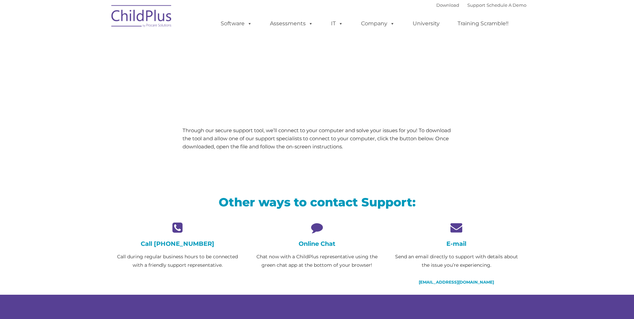 Image resolution: width=634 pixels, height=319 pixels. What do you see at coordinates (292, 24) in the screenshot?
I see `a: Assessments` at bounding box center [292, 24].